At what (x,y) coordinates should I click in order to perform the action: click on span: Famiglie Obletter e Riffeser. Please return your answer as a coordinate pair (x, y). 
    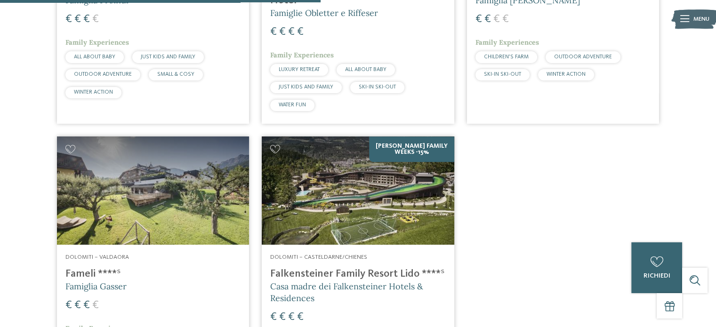
    Looking at the image, I should click on (324, 13).